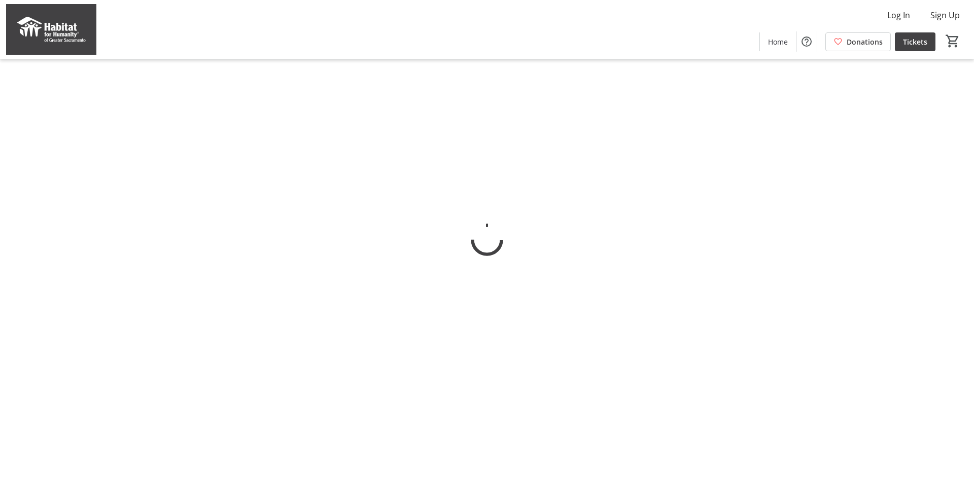 This screenshot has height=479, width=974. What do you see at coordinates (806, 42) in the screenshot?
I see `button: Help` at bounding box center [806, 42].